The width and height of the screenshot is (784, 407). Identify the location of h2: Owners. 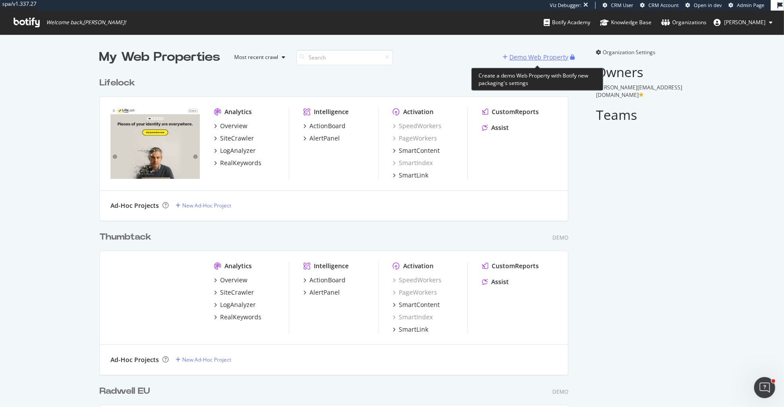
(641, 72).